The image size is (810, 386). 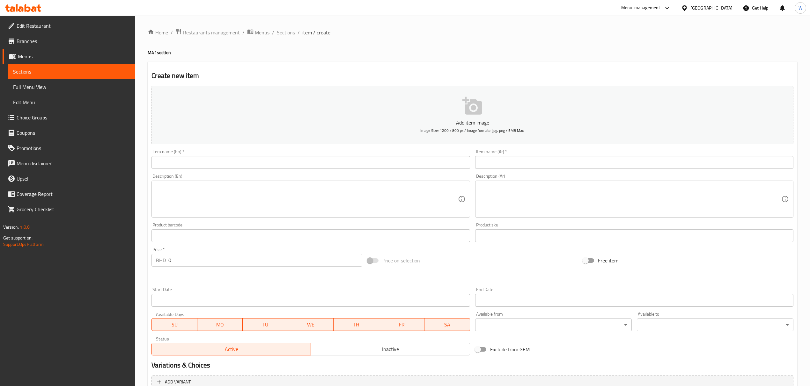 What do you see at coordinates (402, 325) in the screenshot?
I see `span: FR` at bounding box center [402, 325].